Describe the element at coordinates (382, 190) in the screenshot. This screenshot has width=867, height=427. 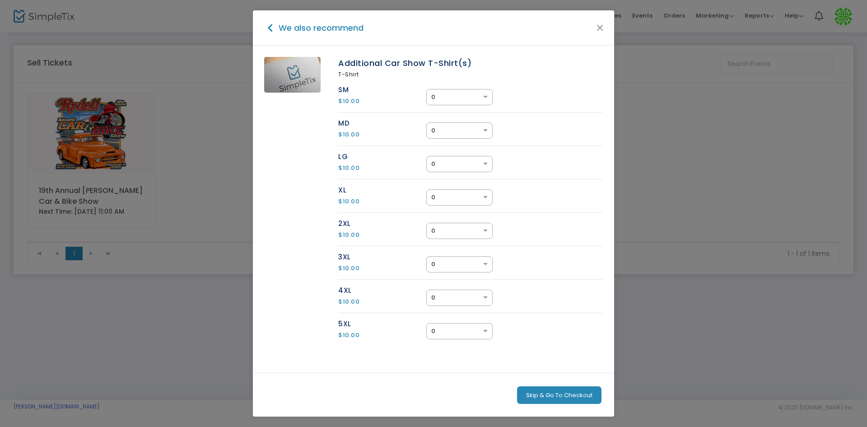
I see `div: XL` at that location.